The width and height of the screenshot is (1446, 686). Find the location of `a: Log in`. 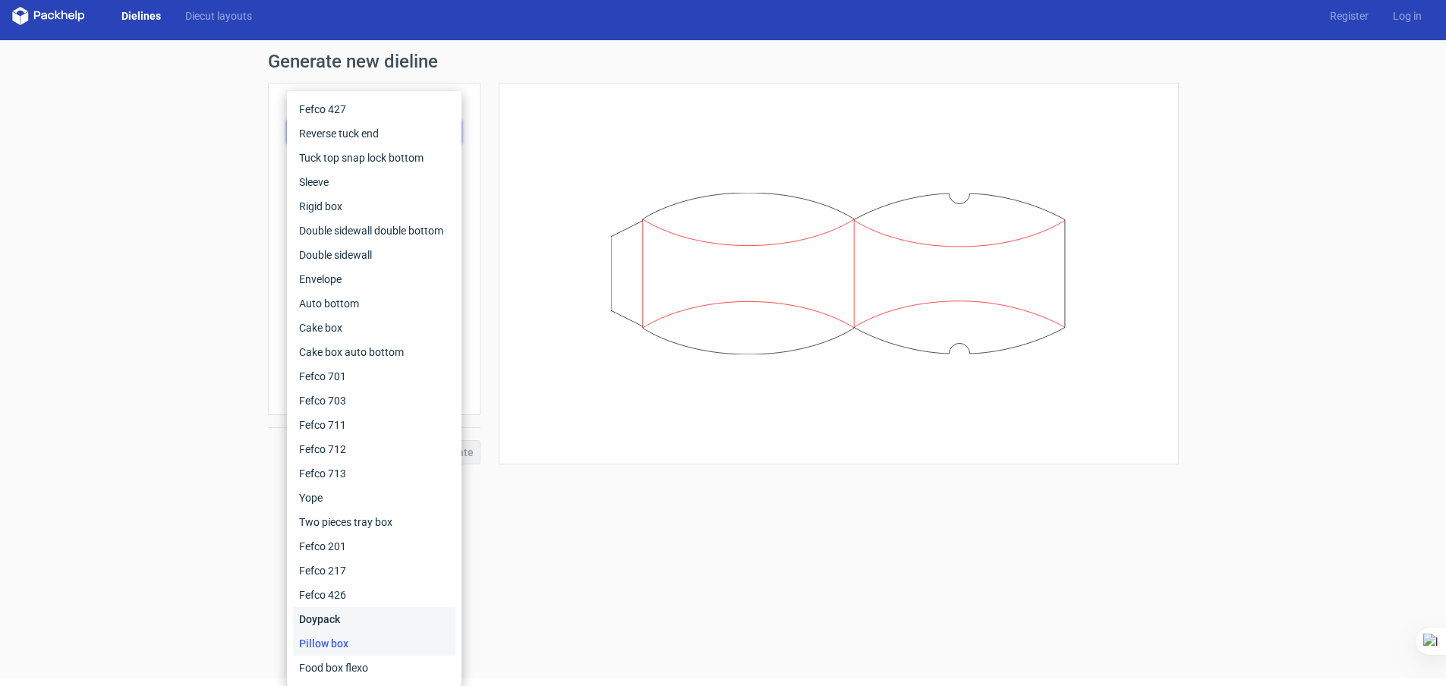

a: Log in is located at coordinates (1408, 16).